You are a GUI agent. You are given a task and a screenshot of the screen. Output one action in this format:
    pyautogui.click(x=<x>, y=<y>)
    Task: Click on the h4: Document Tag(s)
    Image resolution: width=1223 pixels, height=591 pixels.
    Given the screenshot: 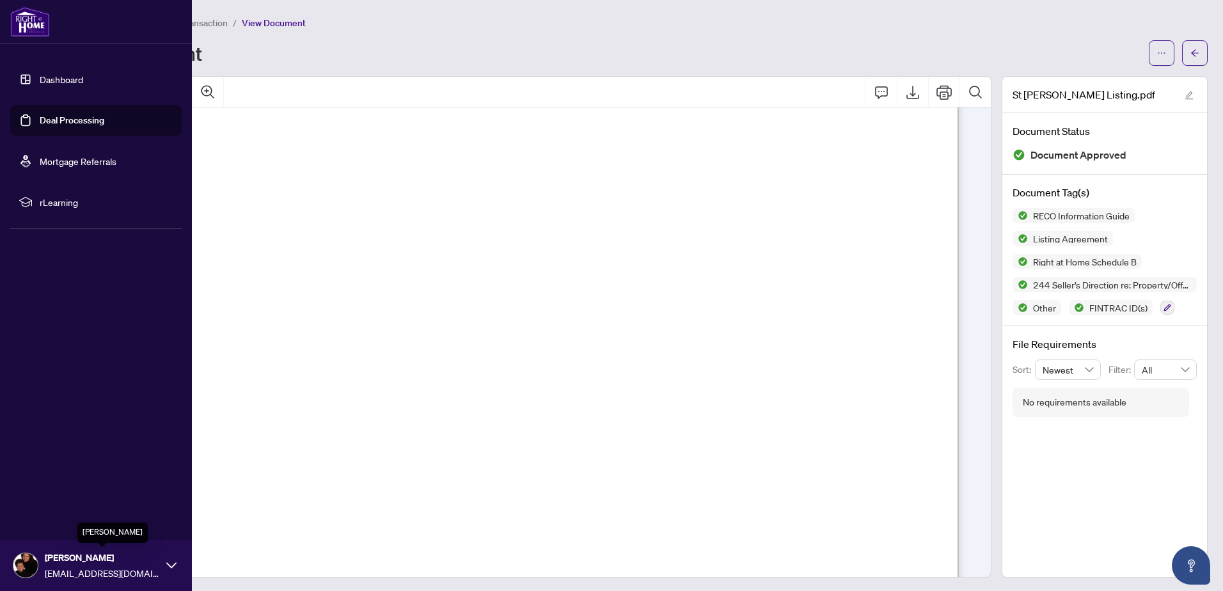 What is the action you would take?
    pyautogui.click(x=1105, y=193)
    